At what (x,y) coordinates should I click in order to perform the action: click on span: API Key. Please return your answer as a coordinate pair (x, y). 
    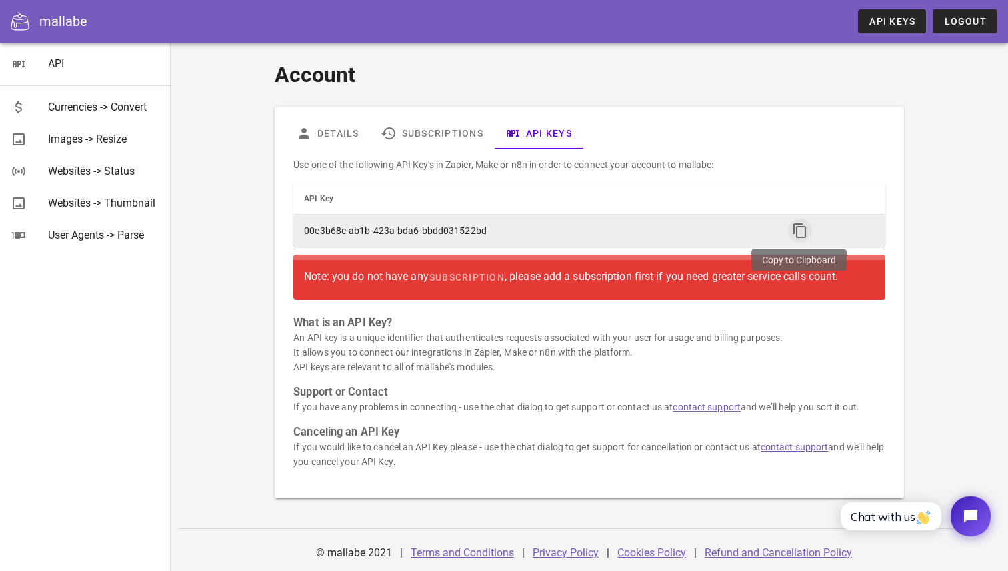
    Looking at the image, I should click on (319, 199).